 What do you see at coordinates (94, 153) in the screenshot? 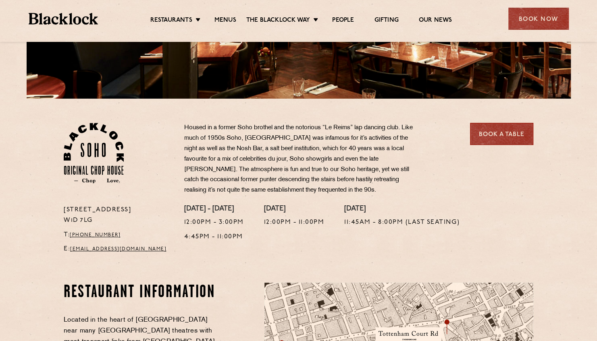
I see `img: Soho-stamp-default.svg` at bounding box center [94, 153].